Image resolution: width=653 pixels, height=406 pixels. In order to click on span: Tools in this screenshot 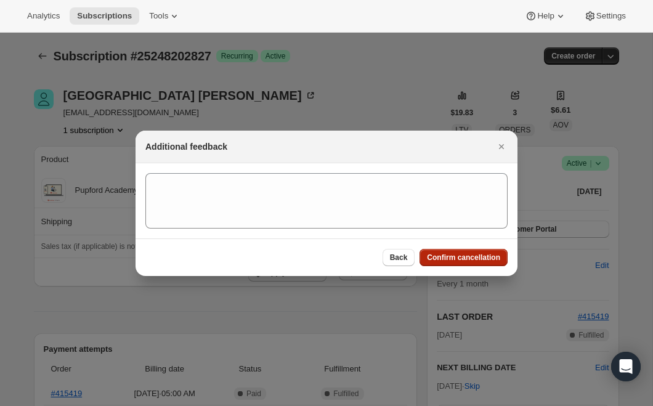, I will do `click(158, 16)`.